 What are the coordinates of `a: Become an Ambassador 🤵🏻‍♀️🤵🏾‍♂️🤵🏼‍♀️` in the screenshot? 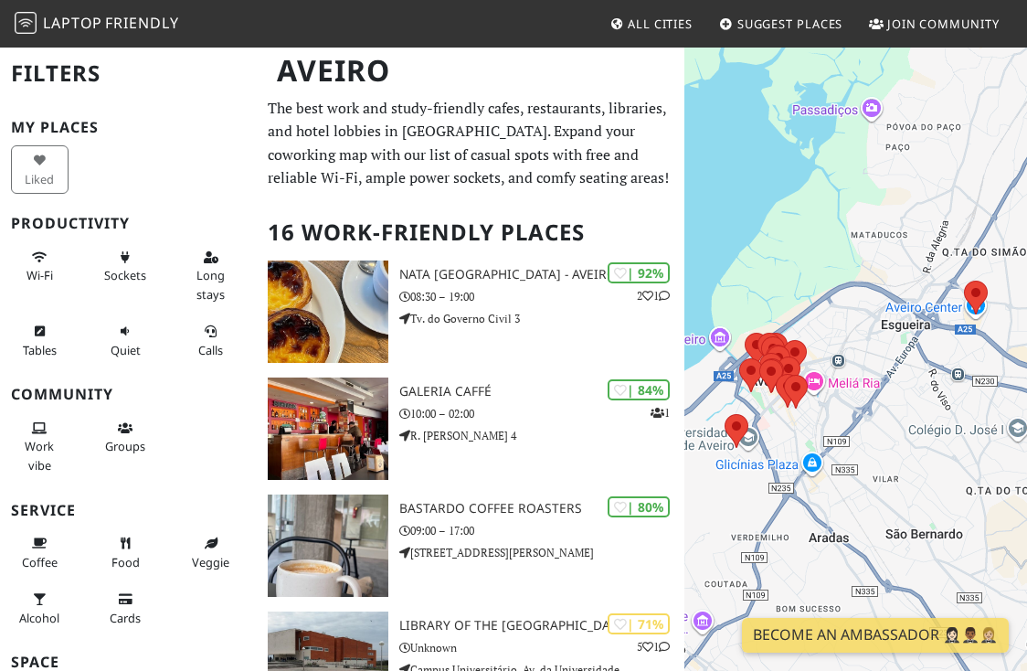 It's located at (876, 635).